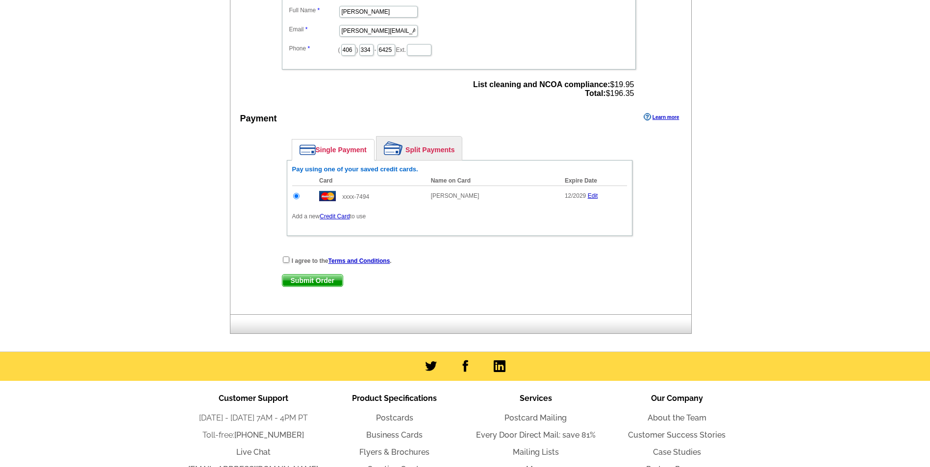 The width and height of the screenshot is (930, 467). I want to click on span: $19.95 $196.35, so click(553, 89).